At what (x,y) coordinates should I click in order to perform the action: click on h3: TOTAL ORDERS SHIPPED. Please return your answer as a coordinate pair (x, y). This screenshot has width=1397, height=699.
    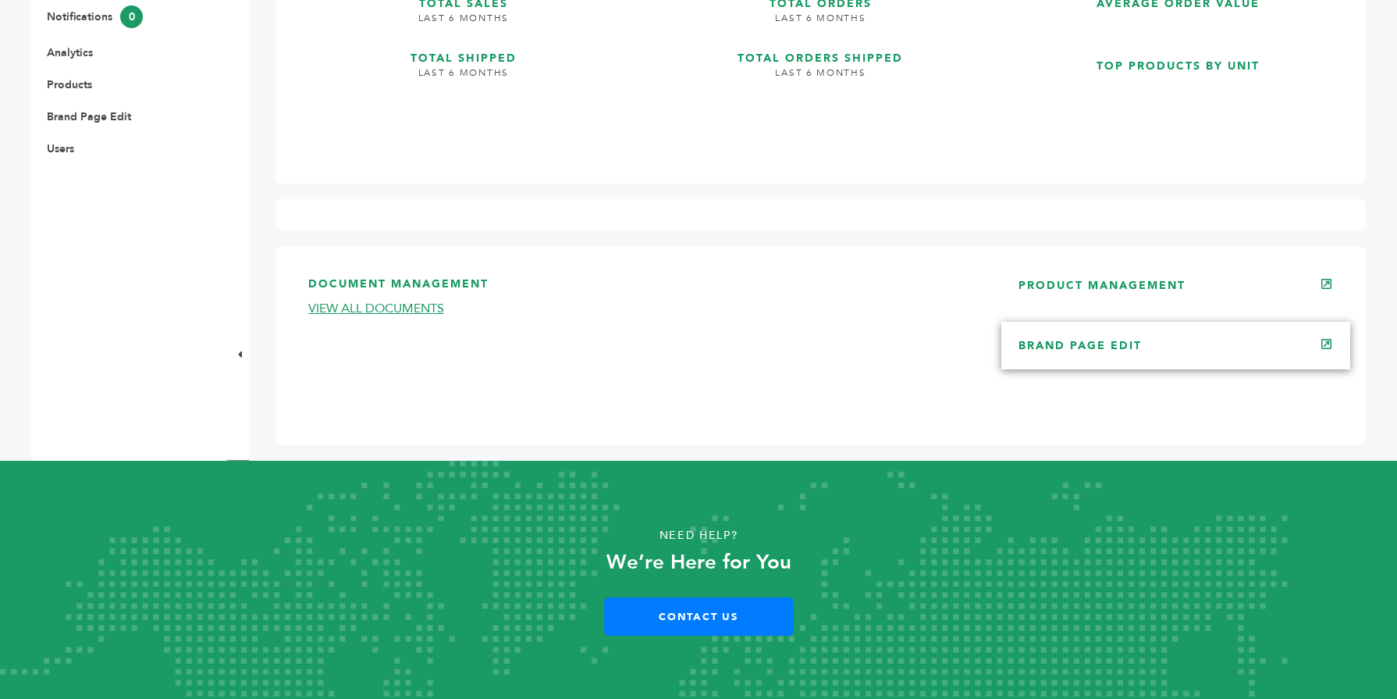
    Looking at the image, I should click on (821, 51).